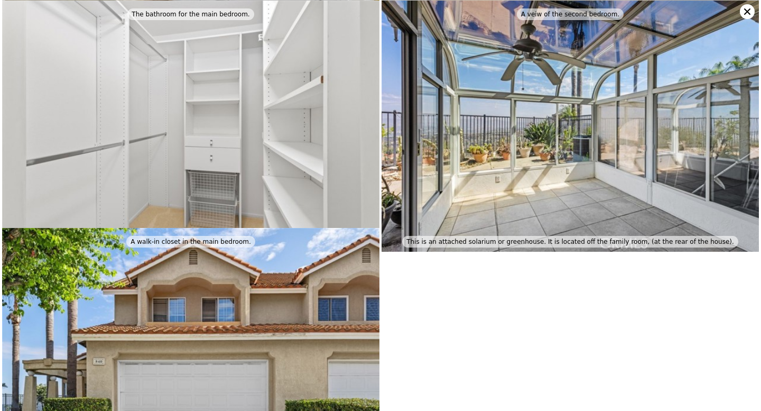 Image resolution: width=761 pixels, height=411 pixels. Describe the element at coordinates (191, 242) in the screenshot. I see `div: A walk-in closet in the main bedroom.` at that location.